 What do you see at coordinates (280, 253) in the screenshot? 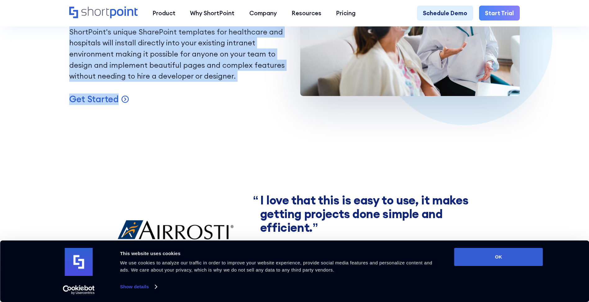
I see `div: This website uses cookies` at bounding box center [280, 253].